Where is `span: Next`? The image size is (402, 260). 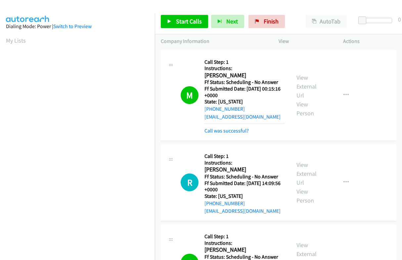 span: Next is located at coordinates (232, 21).